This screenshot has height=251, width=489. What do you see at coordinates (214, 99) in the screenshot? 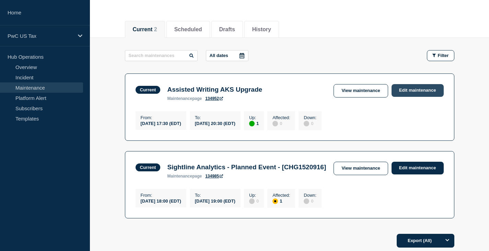
I see `a: 134952` at bounding box center [214, 99].